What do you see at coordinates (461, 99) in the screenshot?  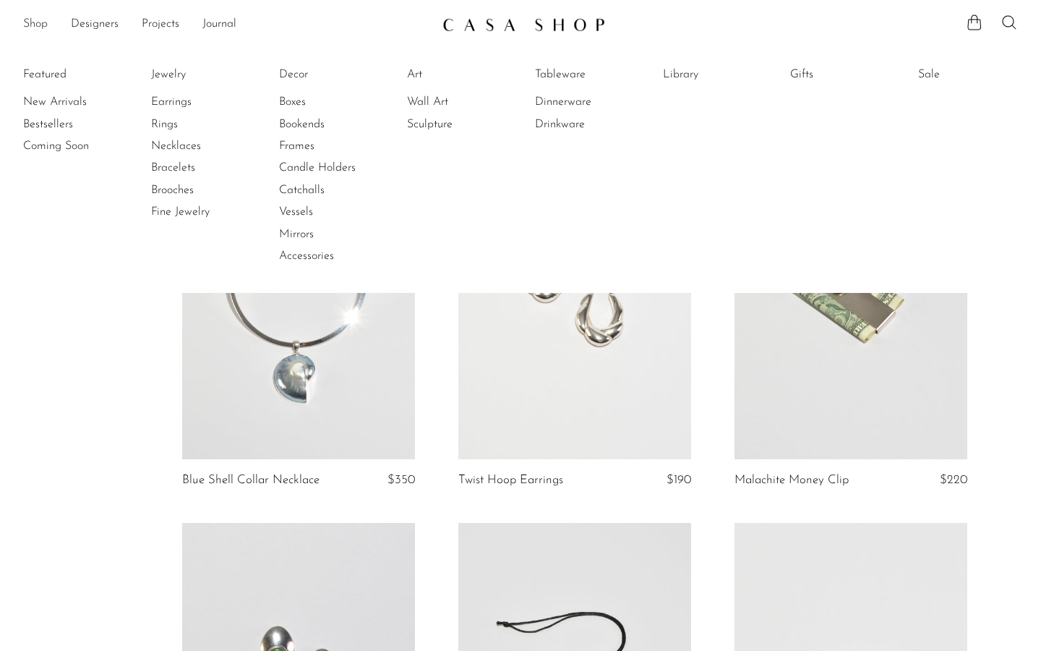 I see `ul: Art` at bounding box center [461, 99].